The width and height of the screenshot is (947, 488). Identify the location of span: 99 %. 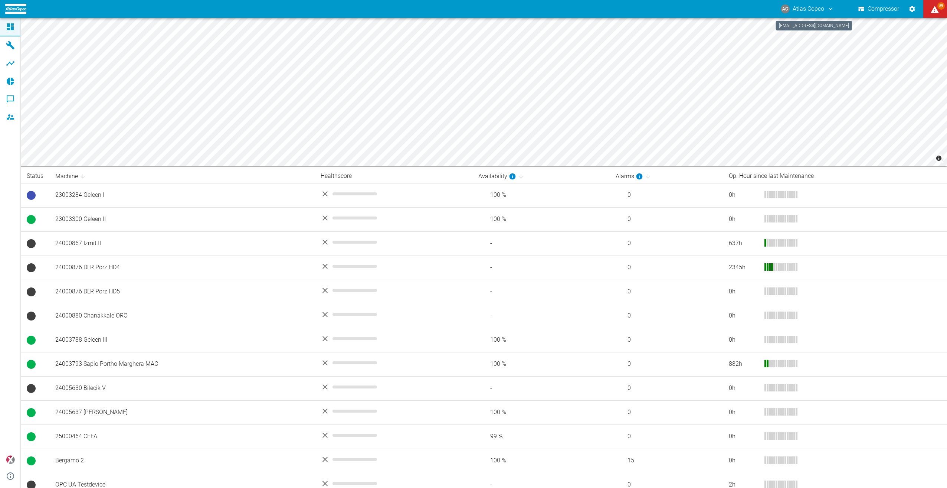
(541, 436).